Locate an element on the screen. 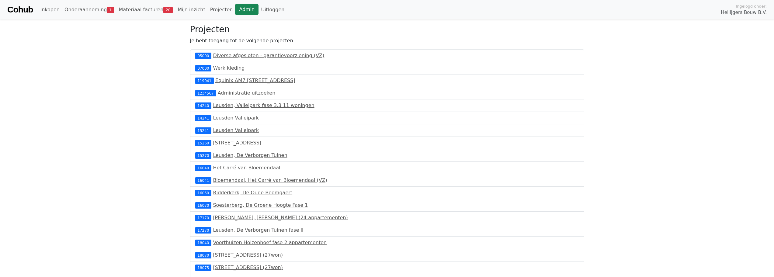  a: Bloemendaal, Het Carré van Bloemendaal (VZ) is located at coordinates (270, 180).